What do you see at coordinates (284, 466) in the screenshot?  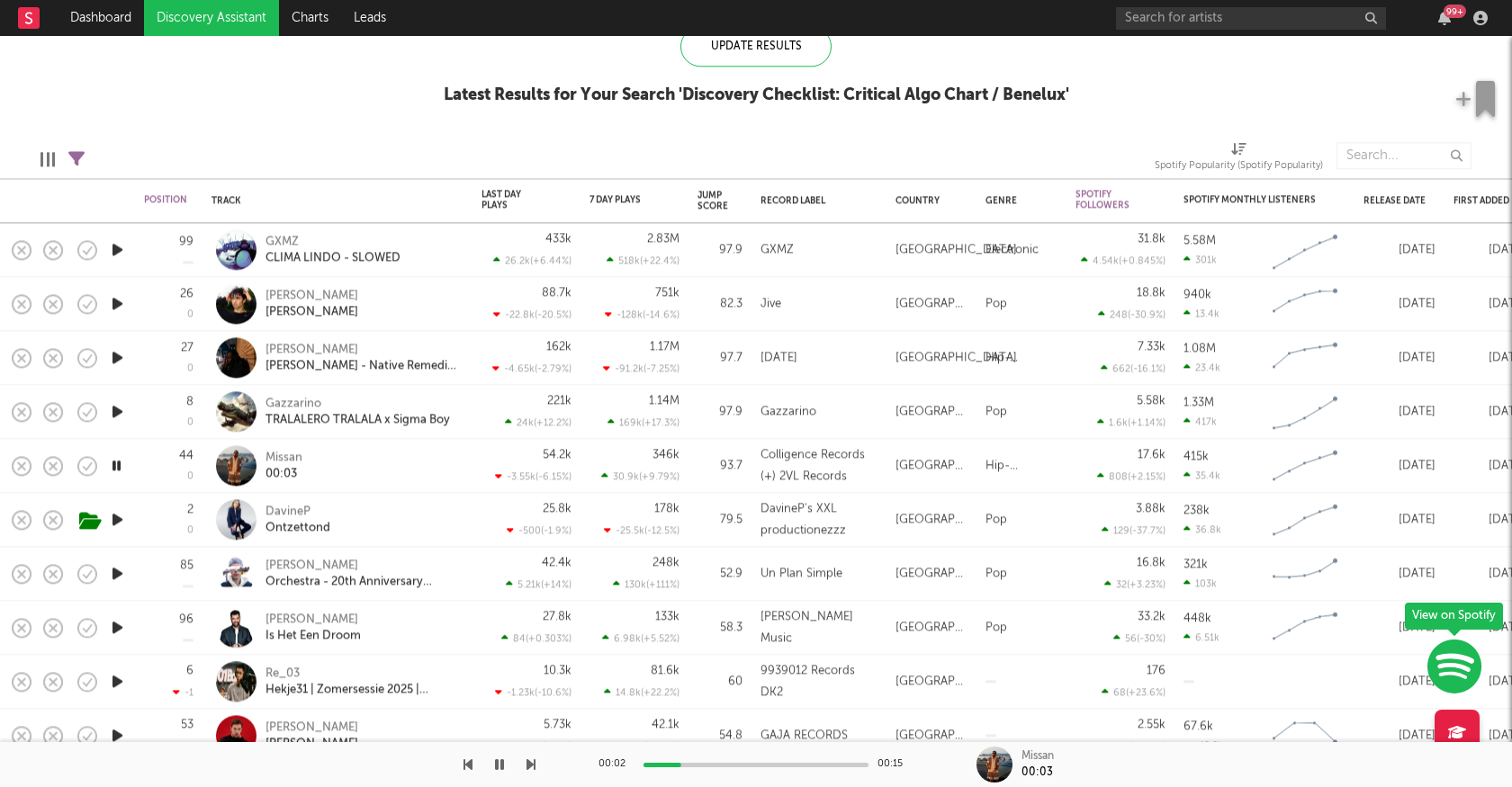 I see `a: Missan00:03` at bounding box center [284, 466].